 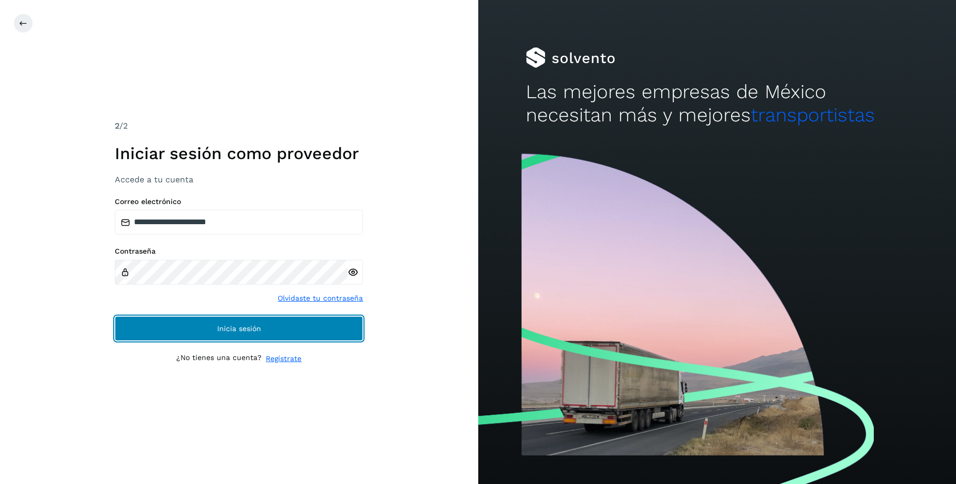 What do you see at coordinates (117, 126) in the screenshot?
I see `span: 2` at bounding box center [117, 126].